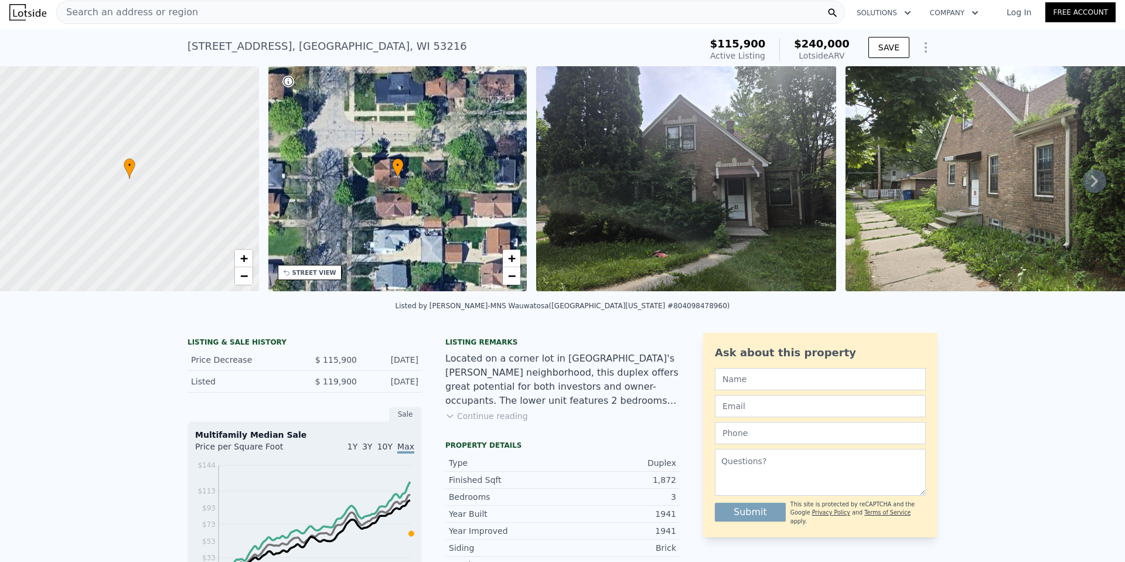 The height and width of the screenshot is (562, 1125). Describe the element at coordinates (619, 480) in the screenshot. I see `div: 1,872` at that location.